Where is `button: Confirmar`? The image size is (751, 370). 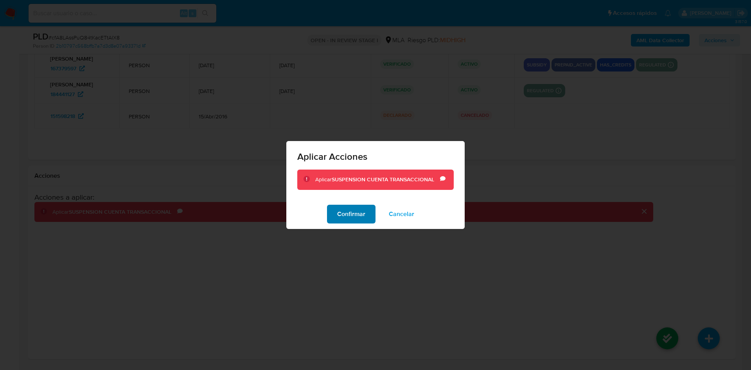
button: Confirmar is located at coordinates (351, 214).